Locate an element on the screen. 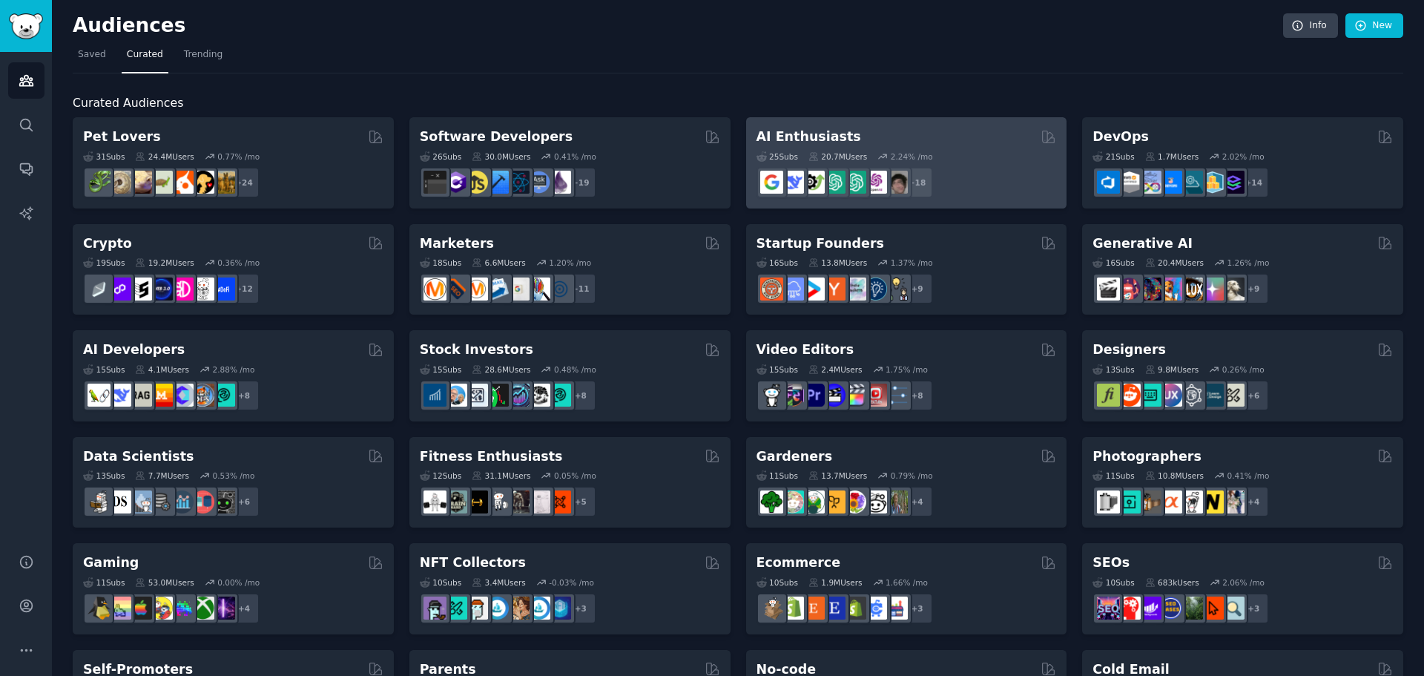  img: AskMarketing is located at coordinates (476, 288).